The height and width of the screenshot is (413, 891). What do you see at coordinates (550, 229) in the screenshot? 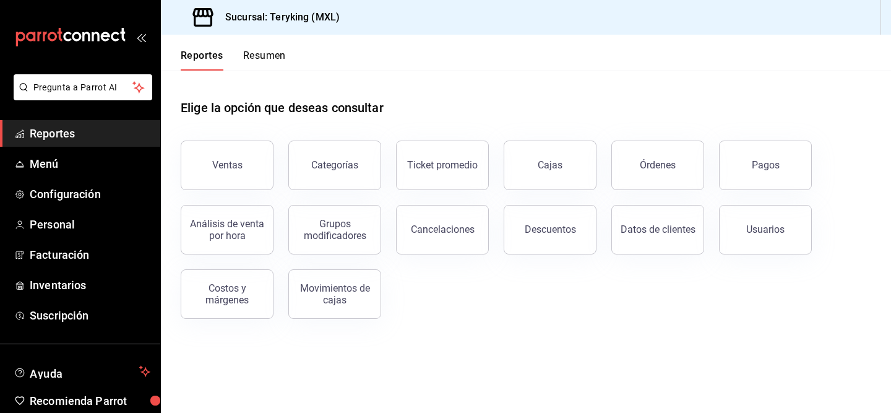
I see `div: Descuentos` at bounding box center [550, 229].